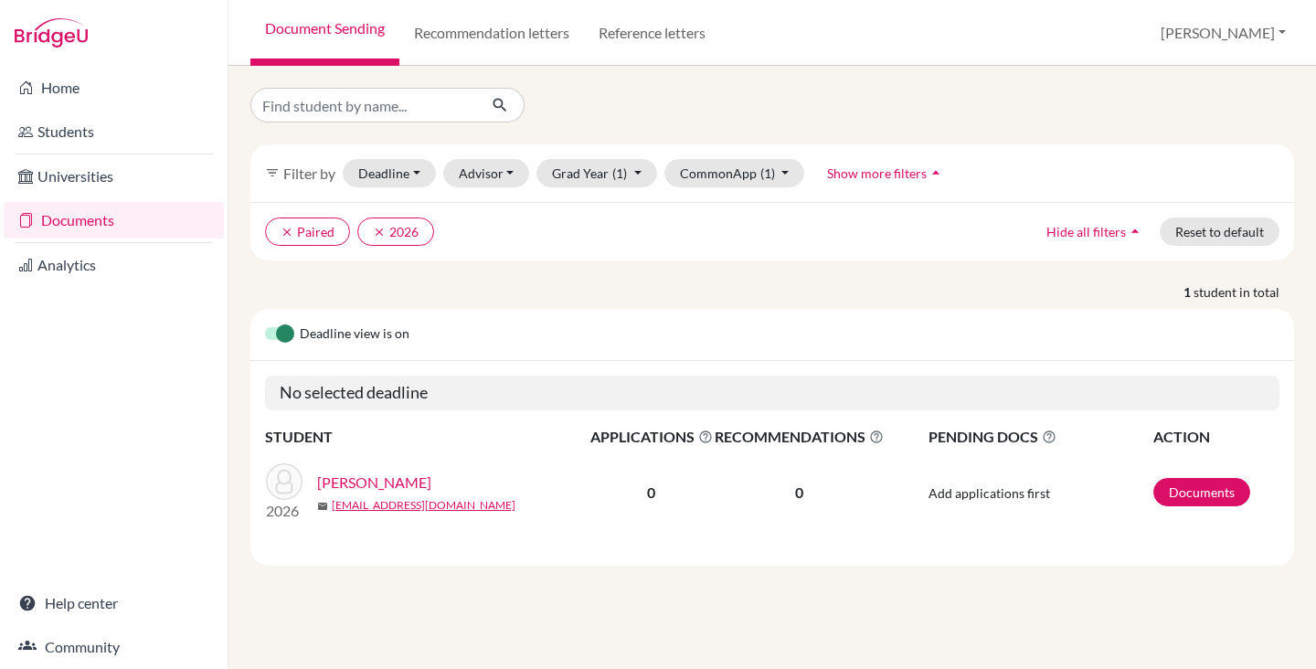 This screenshot has height=669, width=1316. Describe the element at coordinates (486, 173) in the screenshot. I see `button: Advisor` at that location.